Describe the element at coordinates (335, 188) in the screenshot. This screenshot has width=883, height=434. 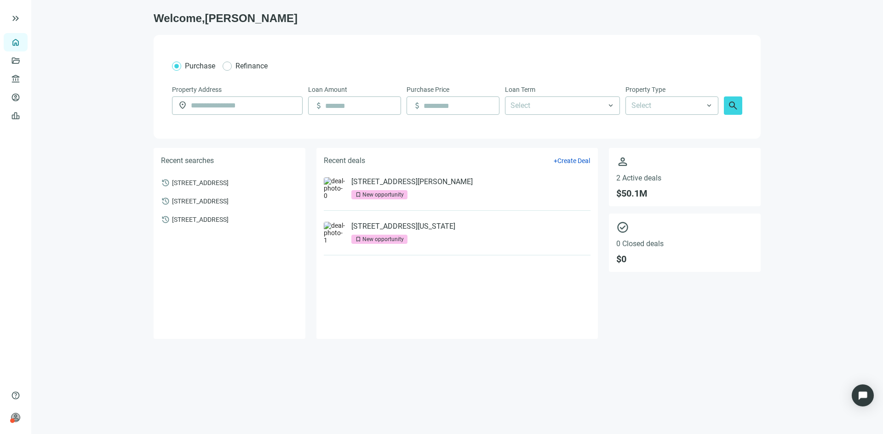
I see `img: deal-photo-0` at that location.